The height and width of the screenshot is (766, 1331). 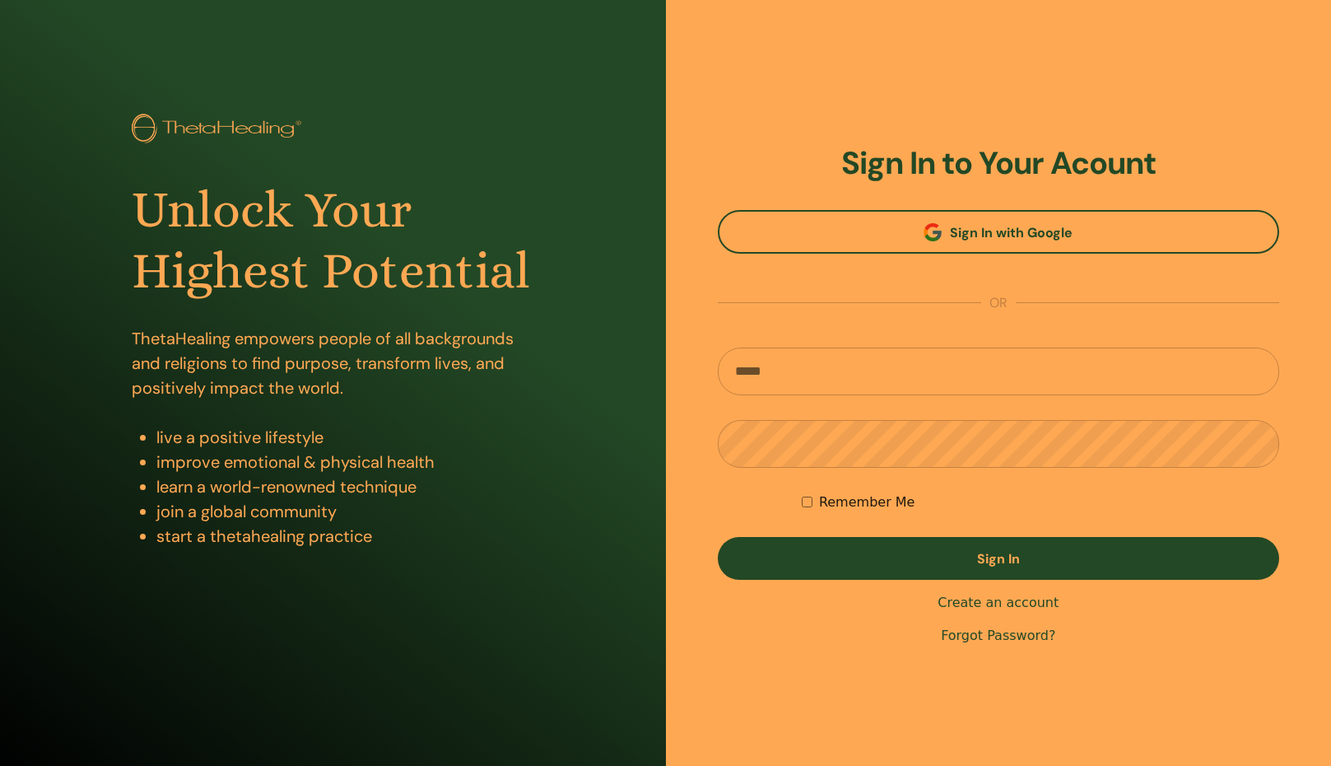 What do you see at coordinates (345, 511) in the screenshot?
I see `li: join a global community` at bounding box center [345, 511].